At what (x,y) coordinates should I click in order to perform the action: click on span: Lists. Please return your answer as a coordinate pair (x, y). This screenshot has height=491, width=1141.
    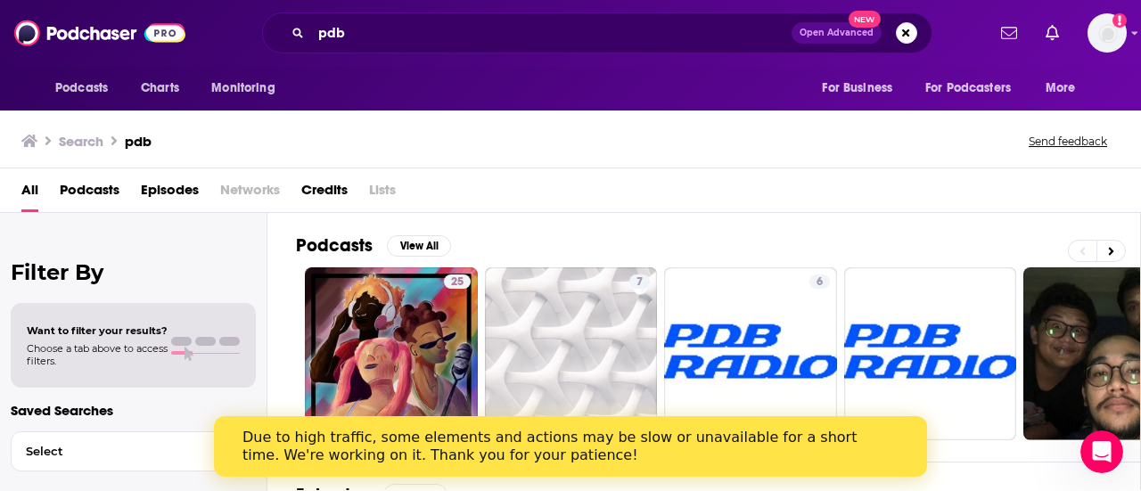
    Looking at the image, I should click on (383, 194).